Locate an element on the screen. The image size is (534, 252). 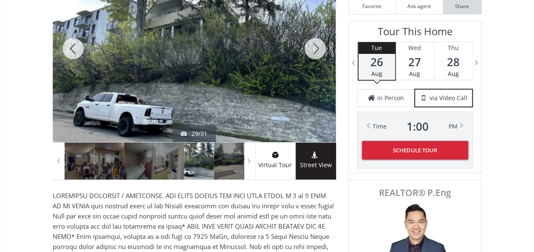
span: REALTOR® P.Eng is located at coordinates (415, 193).